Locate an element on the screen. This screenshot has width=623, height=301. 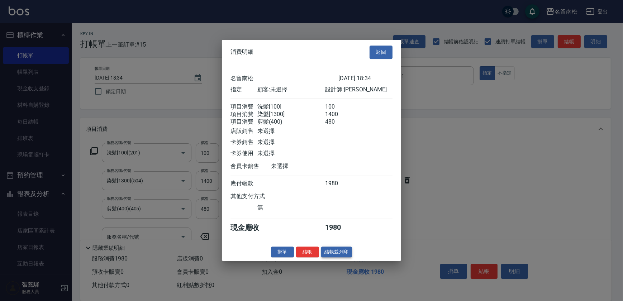
div: 現金應收 is located at coordinates (251, 228).